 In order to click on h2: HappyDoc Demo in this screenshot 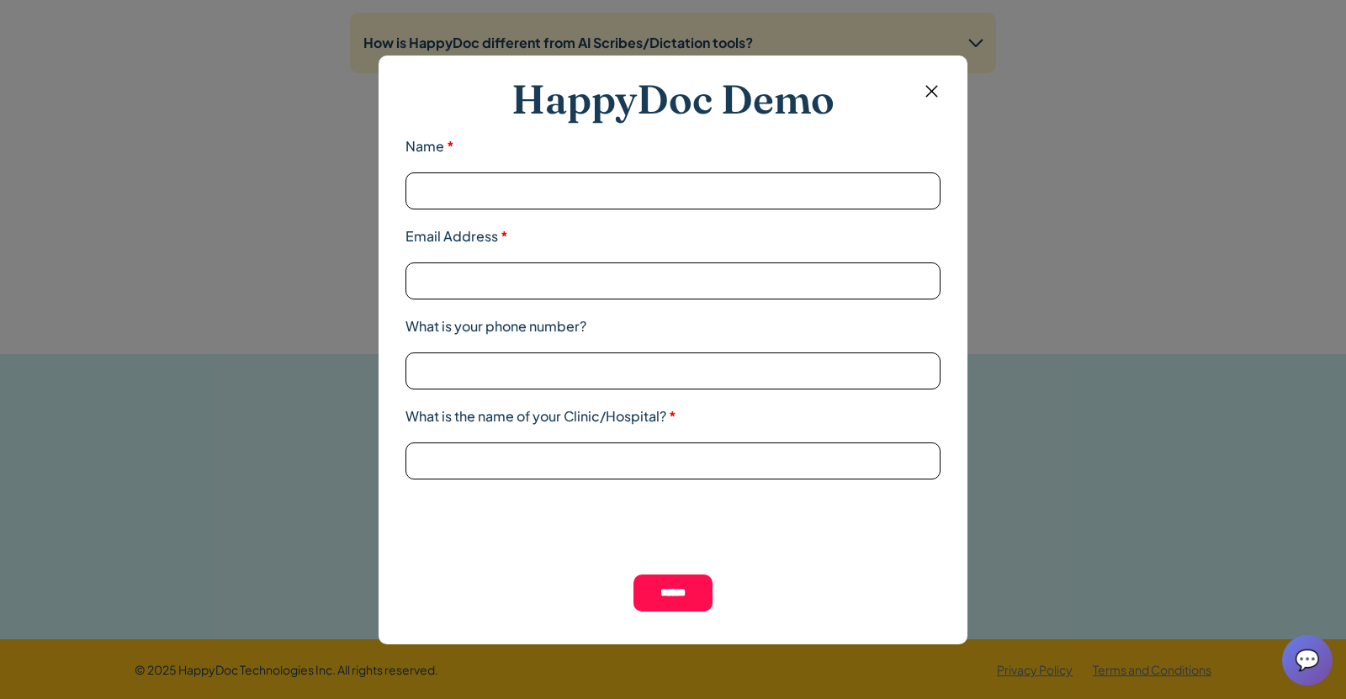, I will do `click(673, 99)`.